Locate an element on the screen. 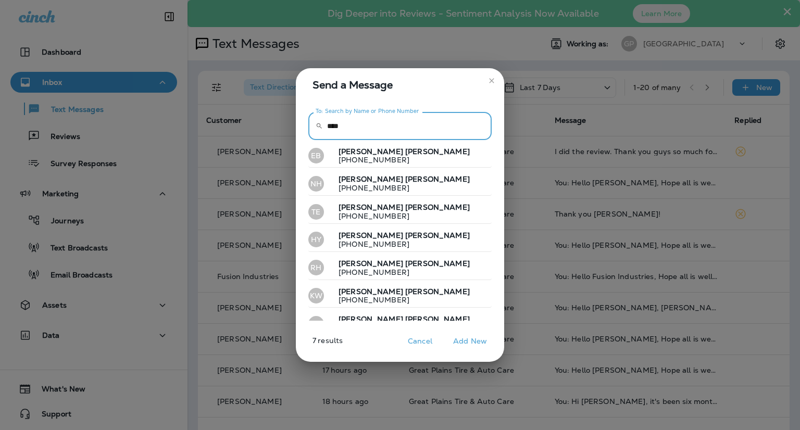  div: KW is located at coordinates (316, 296).